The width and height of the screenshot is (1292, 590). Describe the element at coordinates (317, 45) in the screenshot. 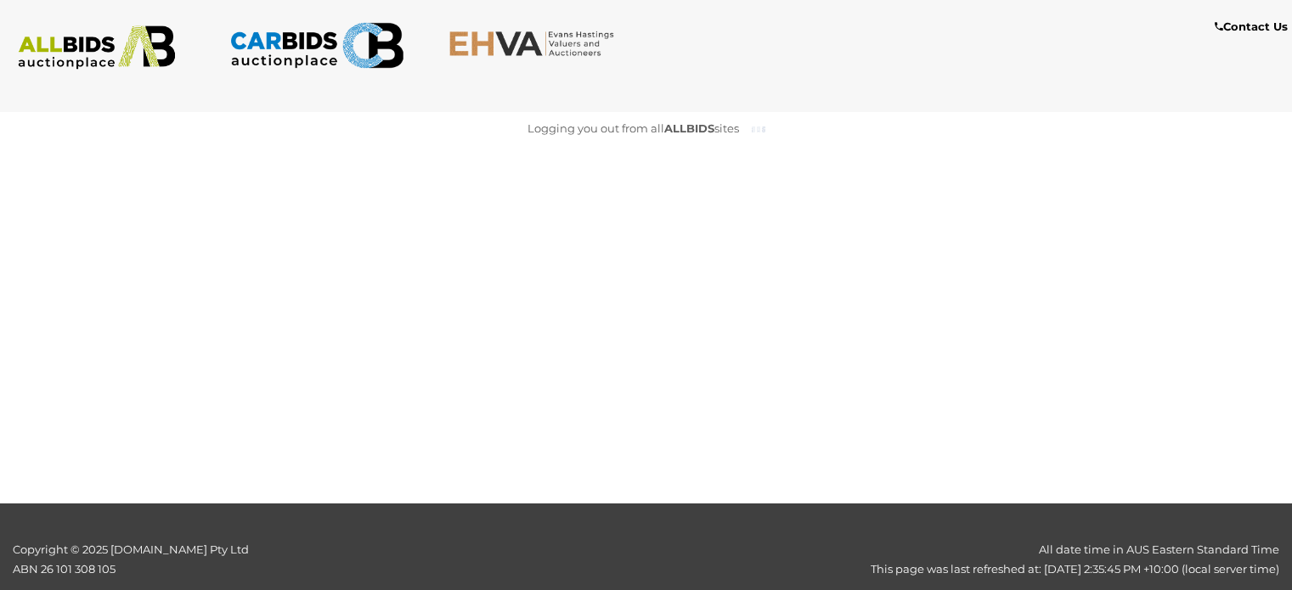

I see `img: CARBIDS.com.au` at that location.